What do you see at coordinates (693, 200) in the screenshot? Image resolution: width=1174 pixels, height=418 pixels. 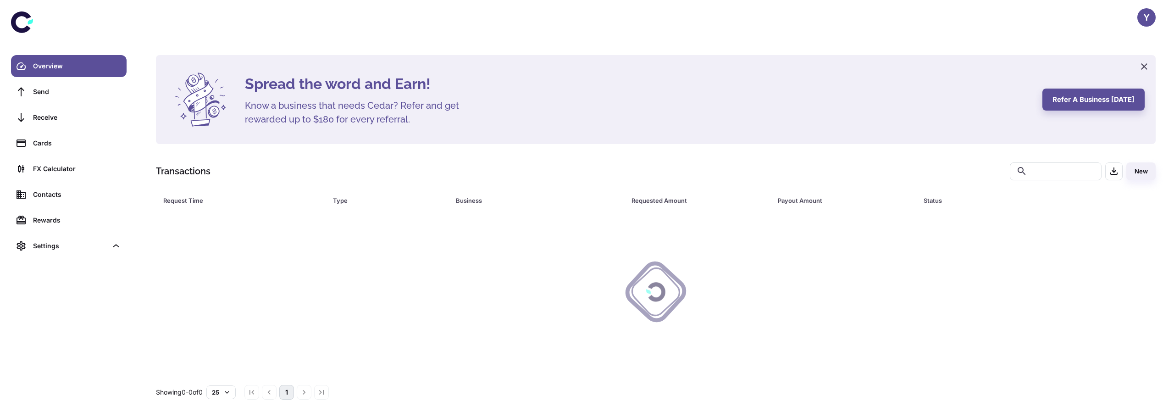 I see `div: Requested Amount` at bounding box center [693, 200].